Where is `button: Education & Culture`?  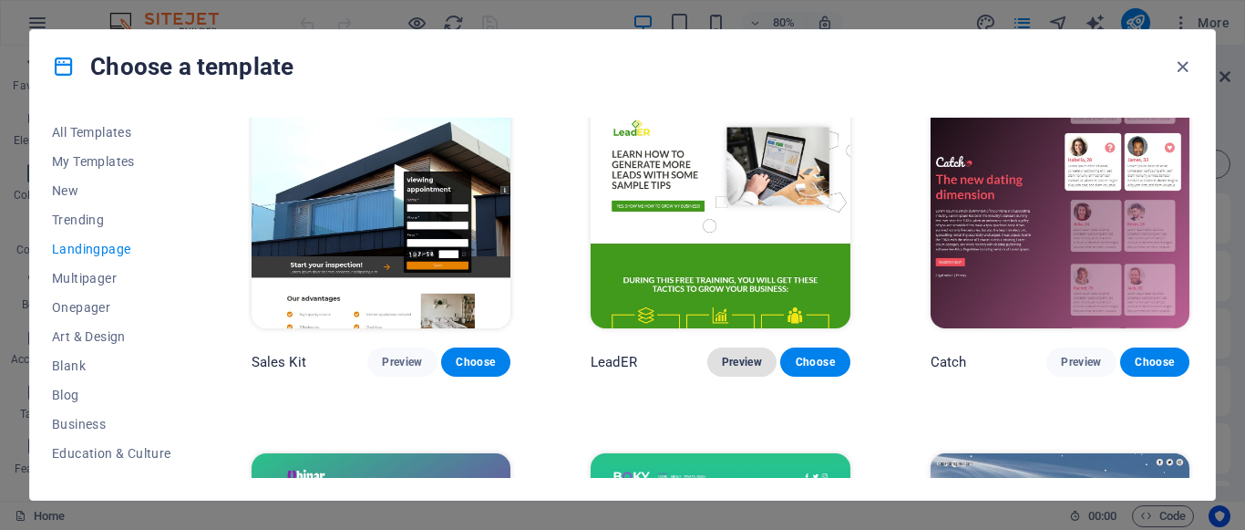 button: Education & Culture is located at coordinates (111, 453).